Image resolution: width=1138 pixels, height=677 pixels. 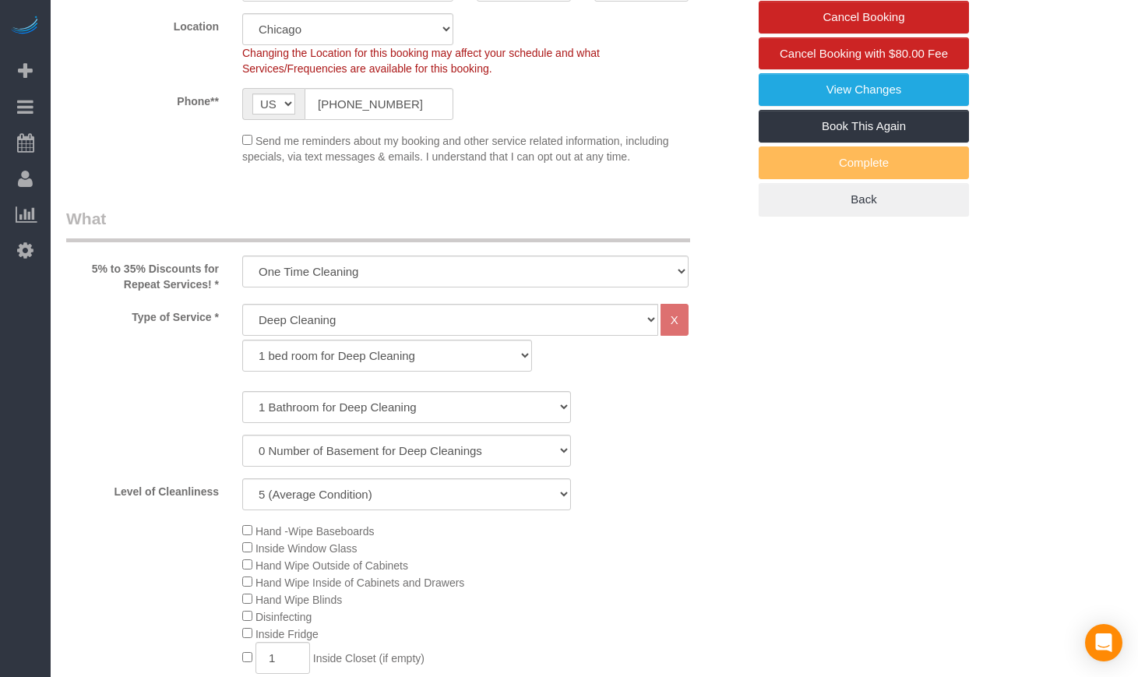 I want to click on div: Open Intercom Messenger, so click(x=1104, y=642).